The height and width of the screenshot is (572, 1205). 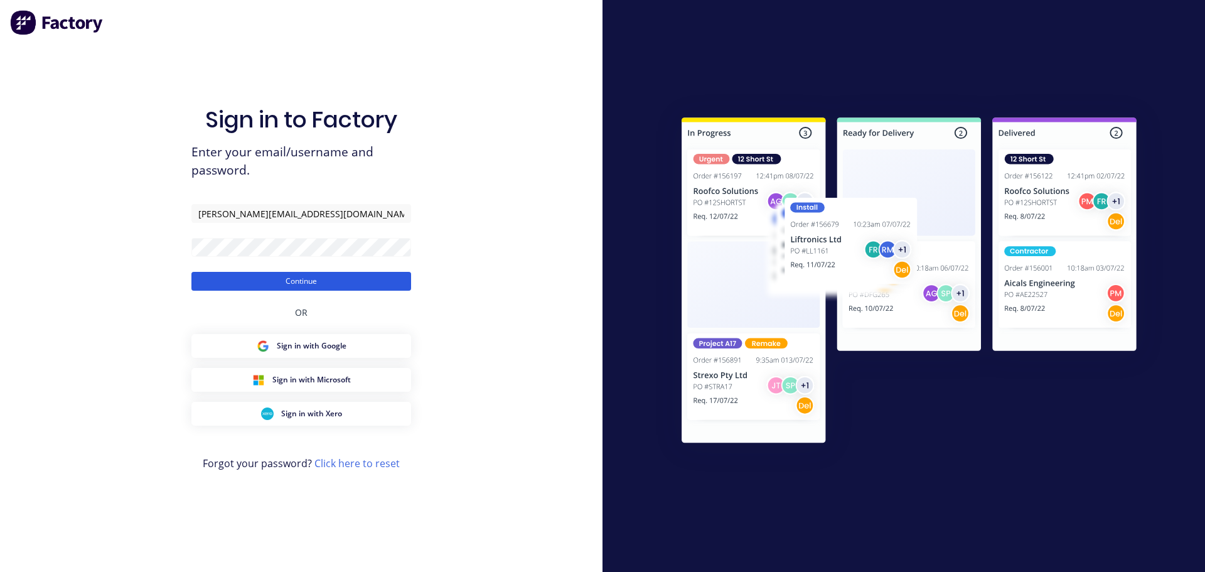 What do you see at coordinates (311, 414) in the screenshot?
I see `span: Sign in with Xero` at bounding box center [311, 414].